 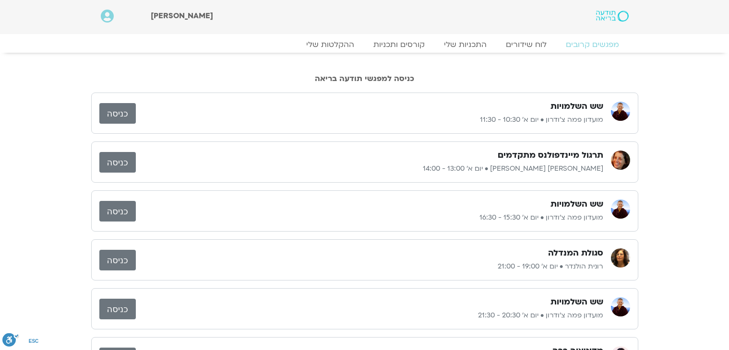 What do you see at coordinates (526, 45) in the screenshot?
I see `a: לוח שידורים` at bounding box center [526, 45].